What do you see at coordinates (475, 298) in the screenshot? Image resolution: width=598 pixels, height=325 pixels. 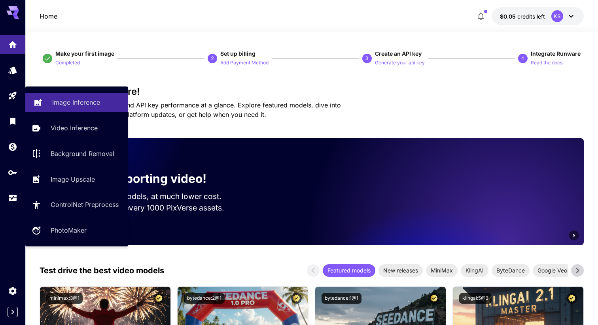 I see `button: klingai:5@3` at bounding box center [475, 298].